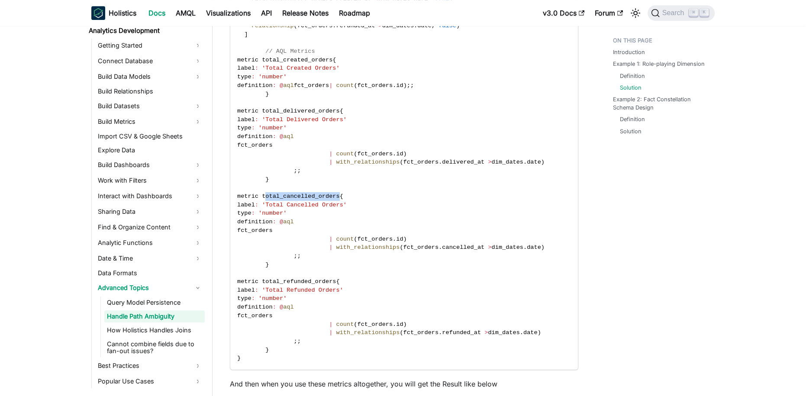  I want to click on nav: Docs sidebar, so click(148, 211).